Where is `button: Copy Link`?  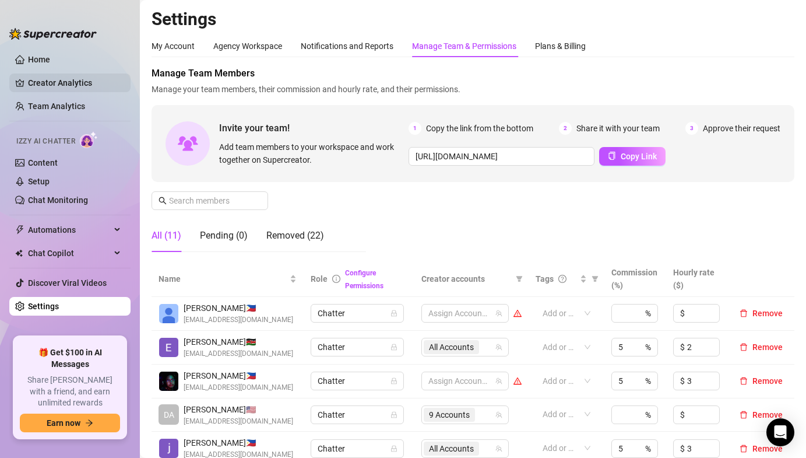 button: Copy Link is located at coordinates (632, 156).